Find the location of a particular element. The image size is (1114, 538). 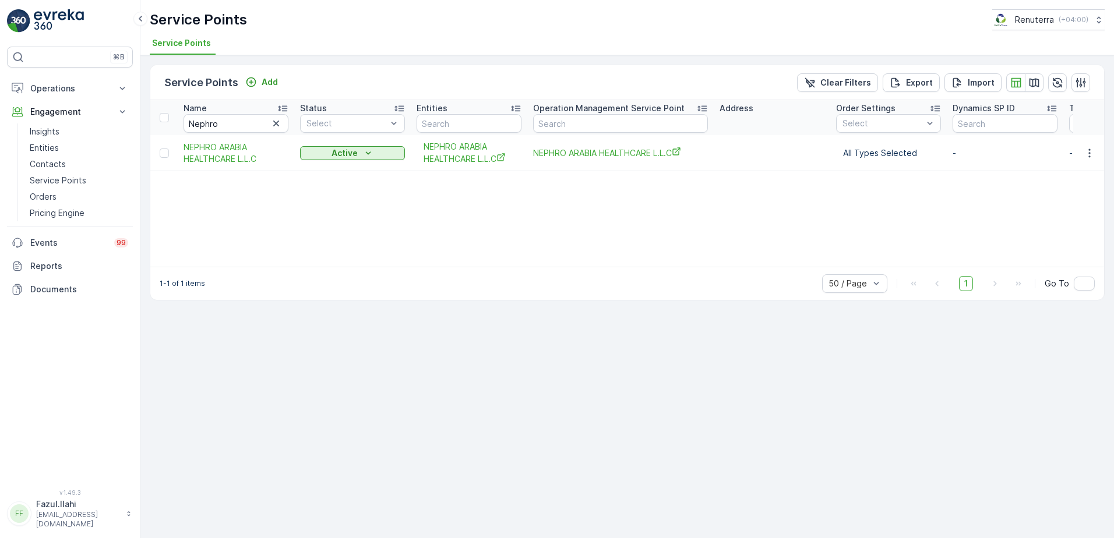

p: Order Settings is located at coordinates (865, 108).